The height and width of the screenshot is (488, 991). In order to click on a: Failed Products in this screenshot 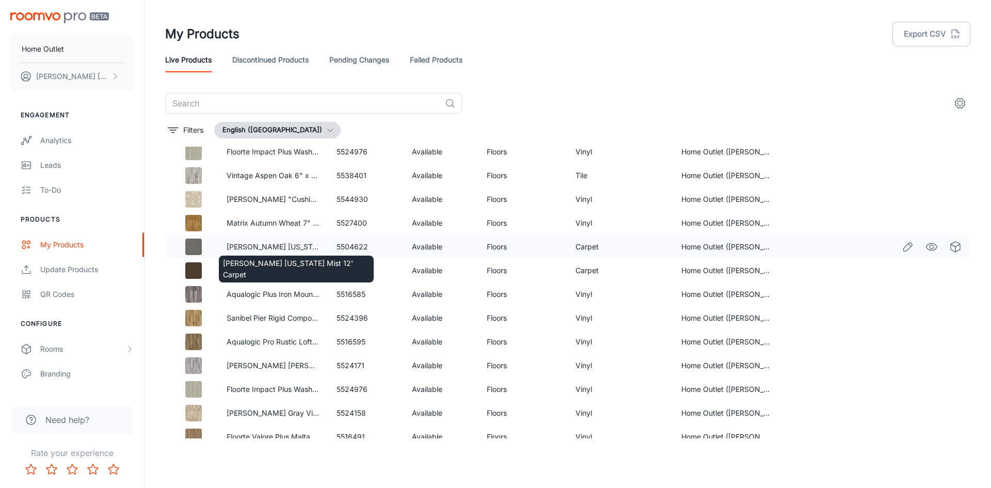, I will do `click(436, 60)`.